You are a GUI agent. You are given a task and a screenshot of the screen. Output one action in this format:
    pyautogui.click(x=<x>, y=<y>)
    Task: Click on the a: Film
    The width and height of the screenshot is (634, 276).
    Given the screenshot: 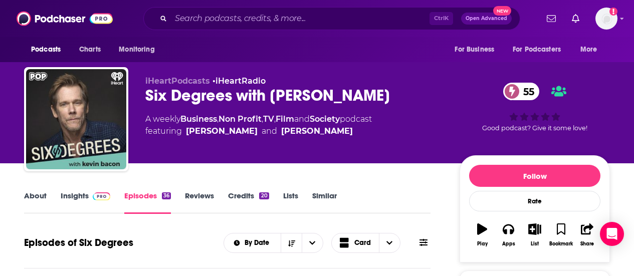 What is the action you would take?
    pyautogui.click(x=285, y=119)
    